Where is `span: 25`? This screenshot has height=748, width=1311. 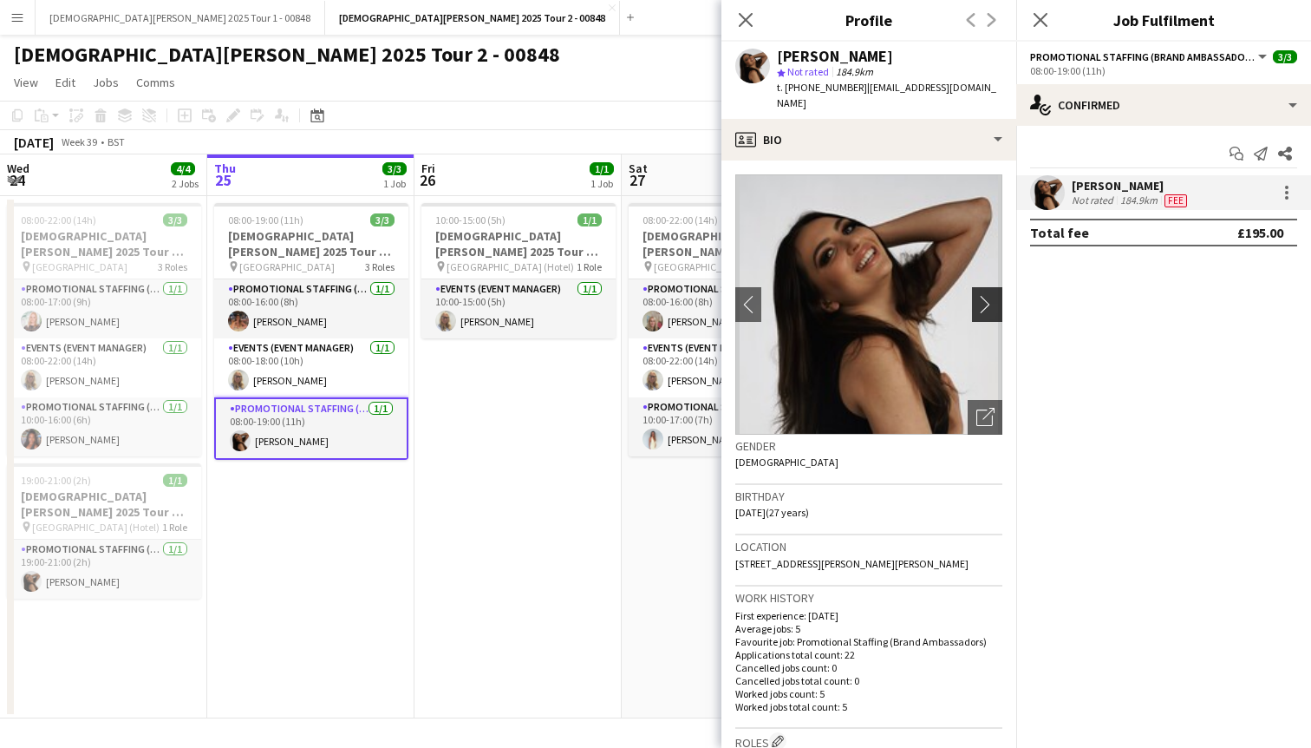
span: 25 is located at coordinates (224, 180).